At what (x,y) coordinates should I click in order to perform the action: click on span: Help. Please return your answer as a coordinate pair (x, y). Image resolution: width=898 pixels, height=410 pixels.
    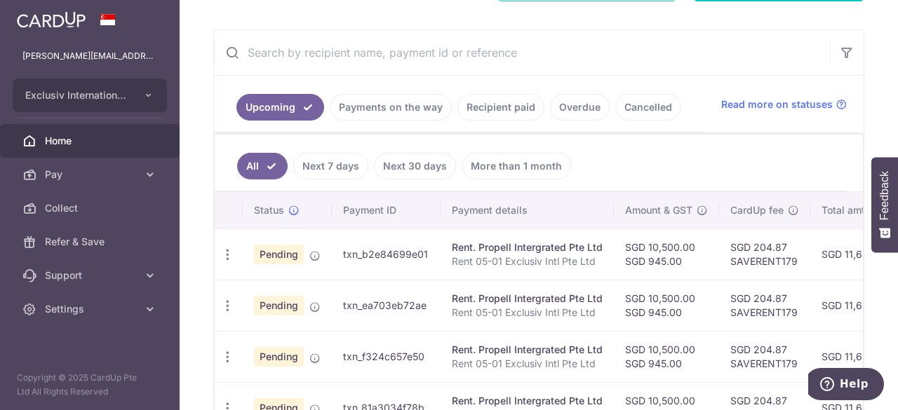
    Looking at the image, I should click on (46, 16).